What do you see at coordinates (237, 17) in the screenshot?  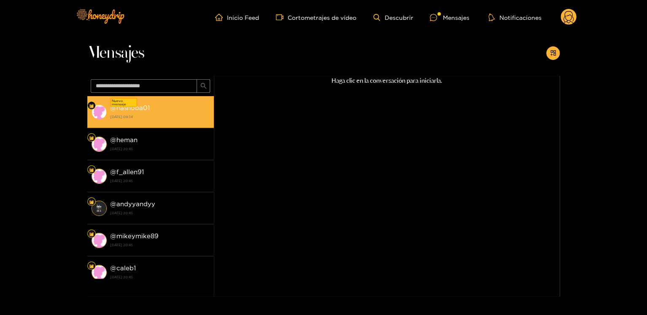 I see `a: Inicio Feed` at bounding box center [237, 17].